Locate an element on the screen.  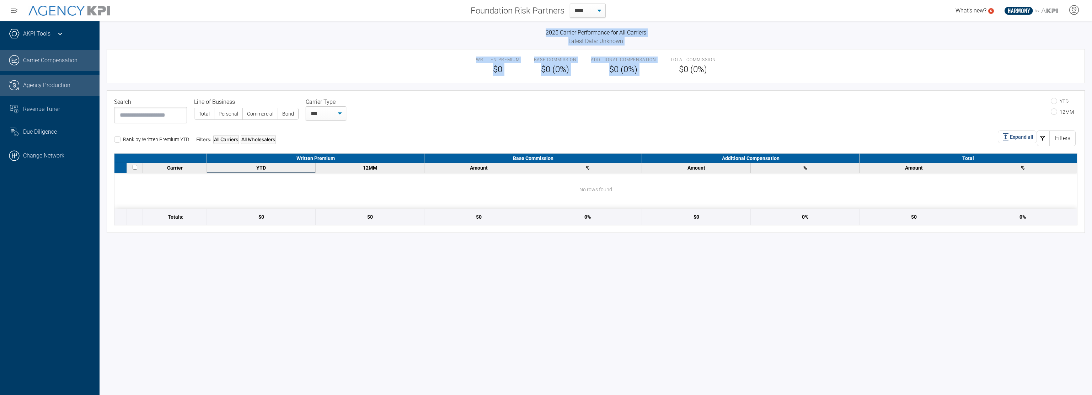
span: Totals: is located at coordinates (176, 217).